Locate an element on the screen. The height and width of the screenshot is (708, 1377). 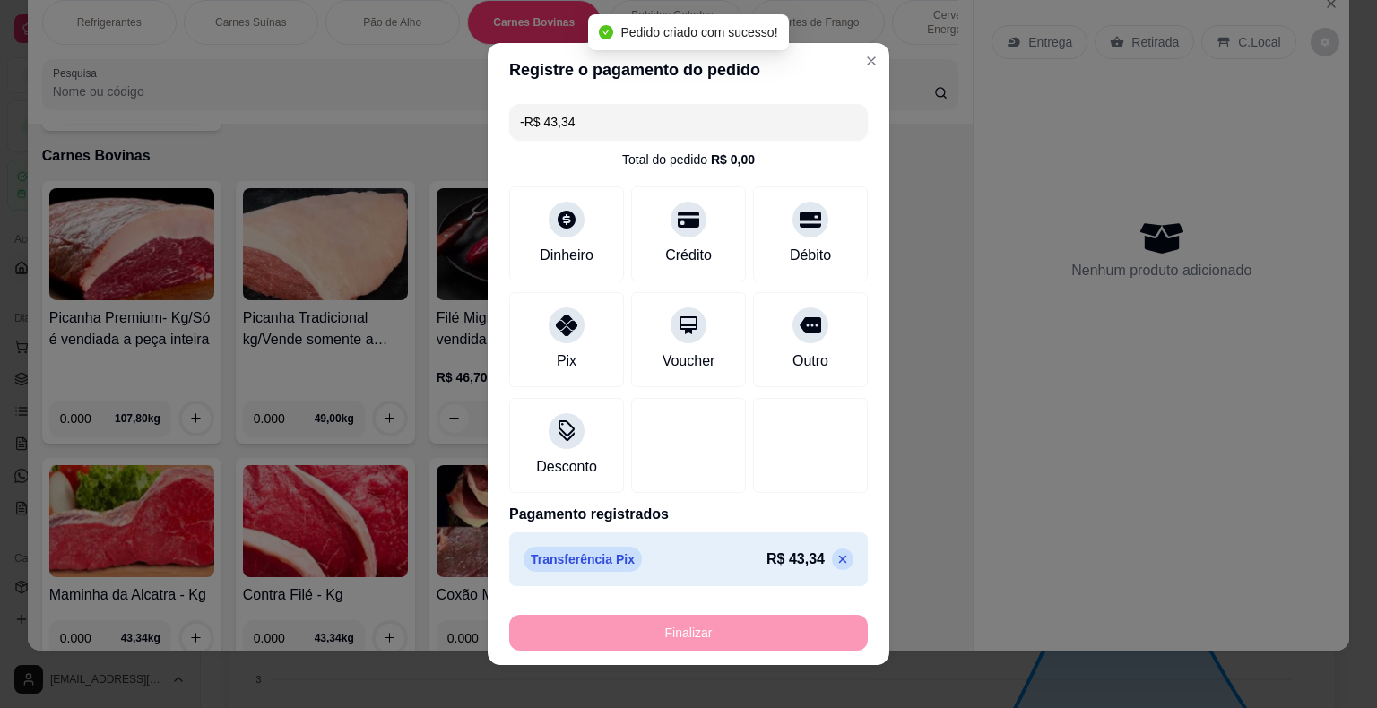
div: Total do pedido is located at coordinates (689, 160).